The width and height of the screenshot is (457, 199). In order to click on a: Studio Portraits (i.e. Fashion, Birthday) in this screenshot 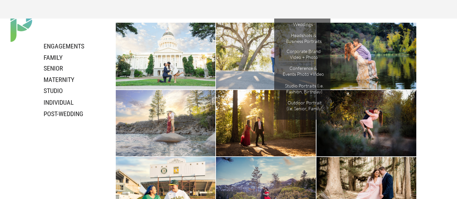, I will do `click(304, 88)`.